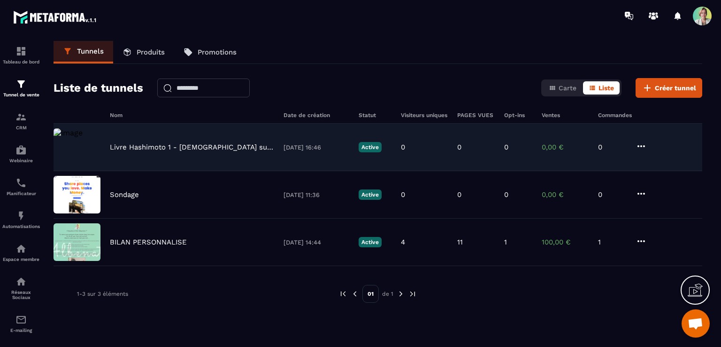 Image resolution: width=721 pixels, height=347 pixels. Describe the element at coordinates (21, 186) in the screenshot. I see `a: schedulerschedulerPlanificateur` at that location.